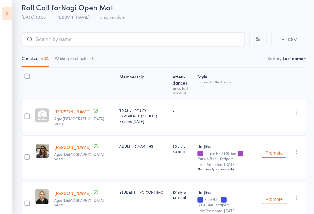 This screenshot has height=214, width=314. I want to click on button: Checked in31, so click(35, 60).